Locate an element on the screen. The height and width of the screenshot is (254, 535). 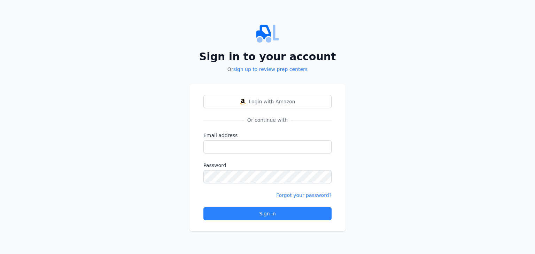
span: Or continue with is located at coordinates (267, 120).